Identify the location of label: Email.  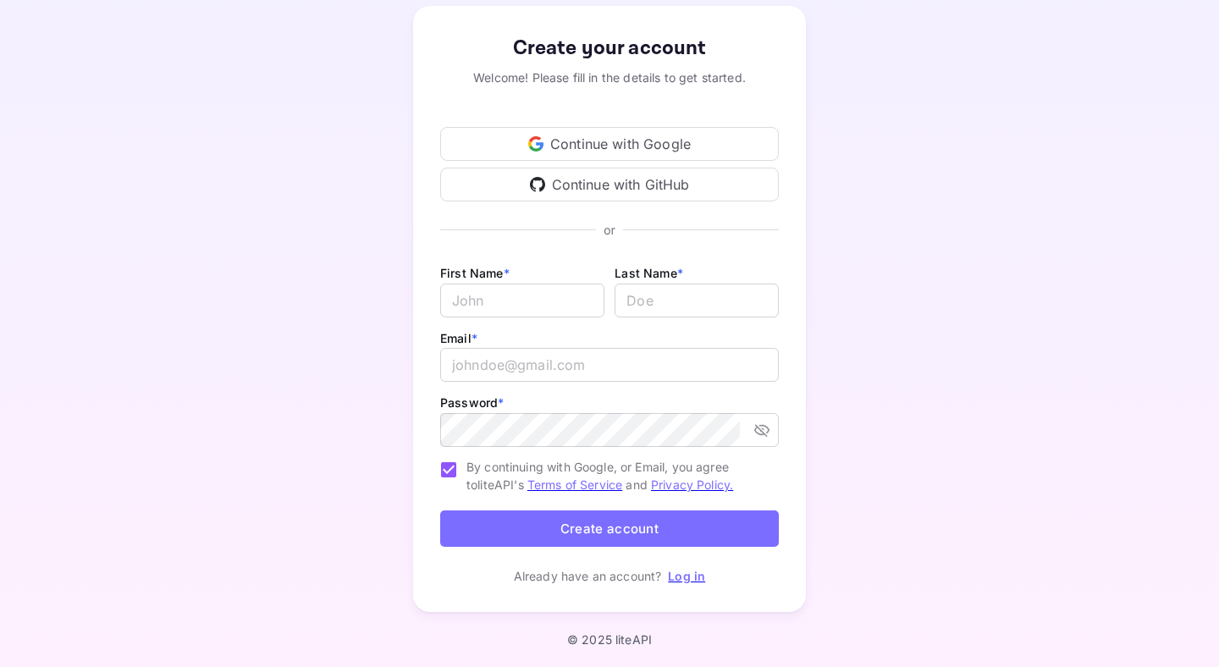
(459, 338).